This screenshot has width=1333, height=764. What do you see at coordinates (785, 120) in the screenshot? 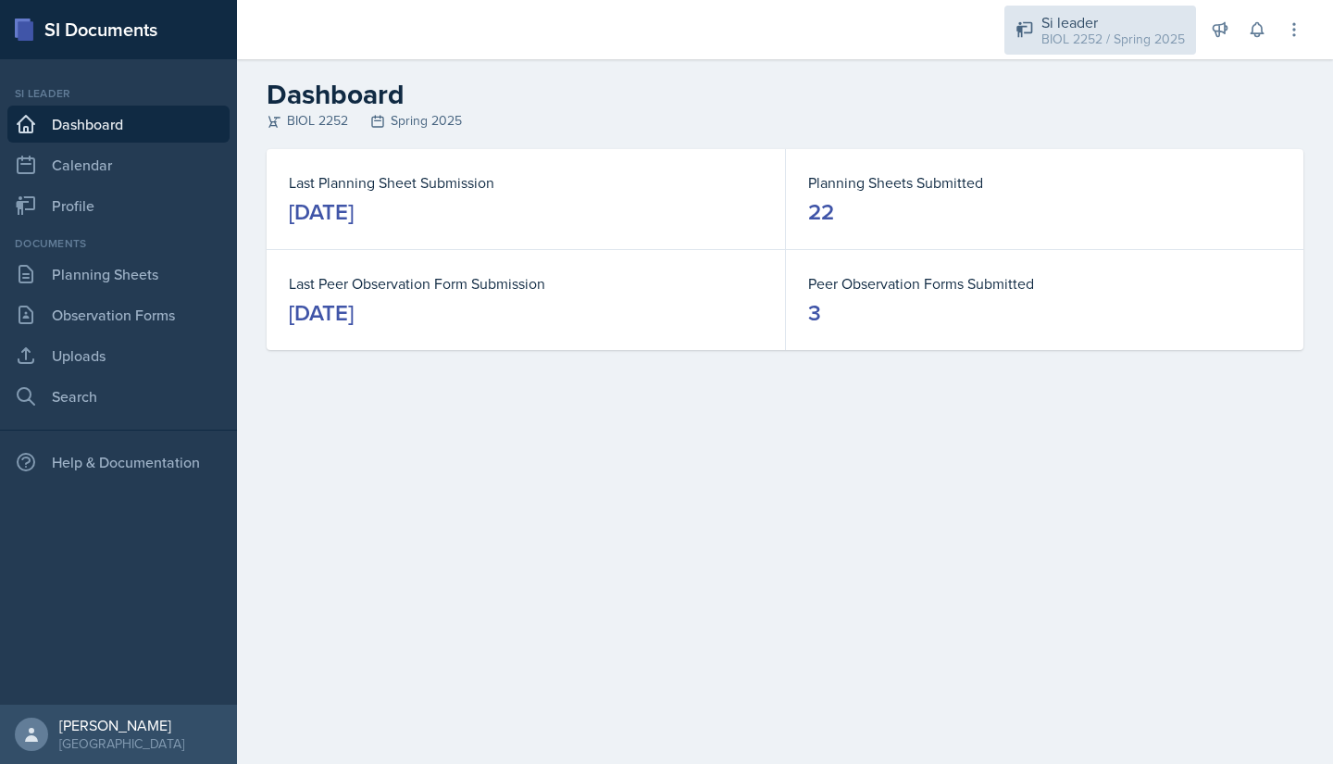
I see `div: BIOL 2252 Spring 2025` at bounding box center [785, 120].